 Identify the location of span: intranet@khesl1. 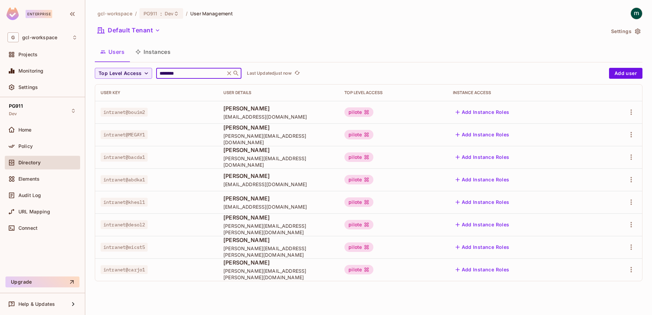
(124, 202).